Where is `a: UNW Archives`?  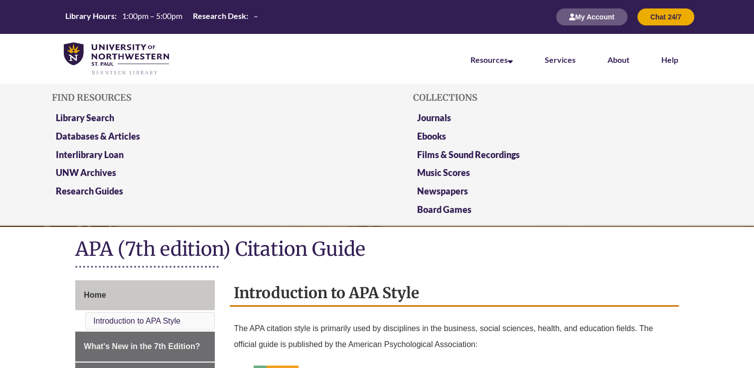
a: UNW Archives is located at coordinates (86, 172).